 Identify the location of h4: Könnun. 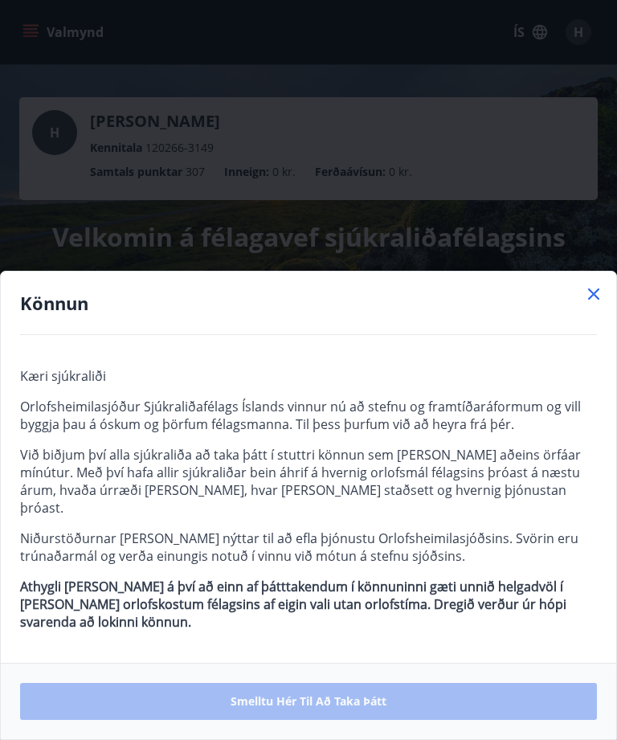
(309, 303).